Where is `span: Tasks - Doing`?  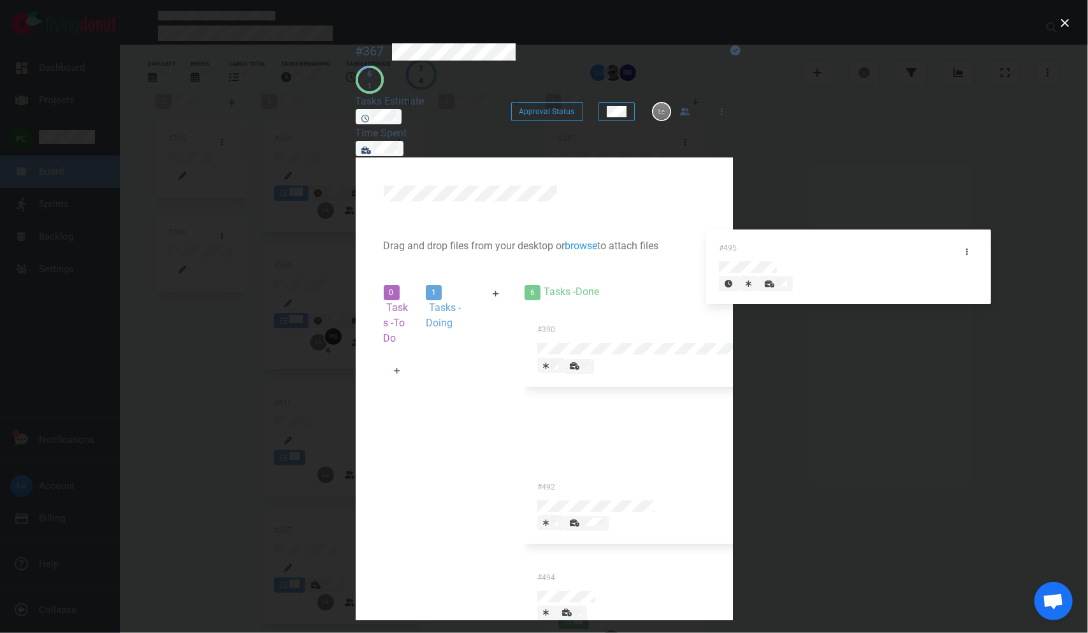
span: Tasks - Doing is located at coordinates (443, 315).